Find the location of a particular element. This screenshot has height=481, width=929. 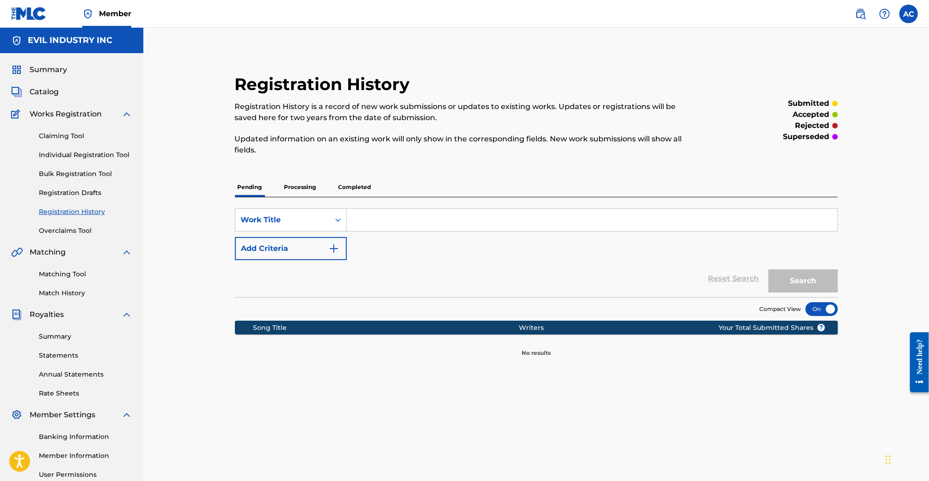

a: CatalogCatalog is located at coordinates (35, 92).